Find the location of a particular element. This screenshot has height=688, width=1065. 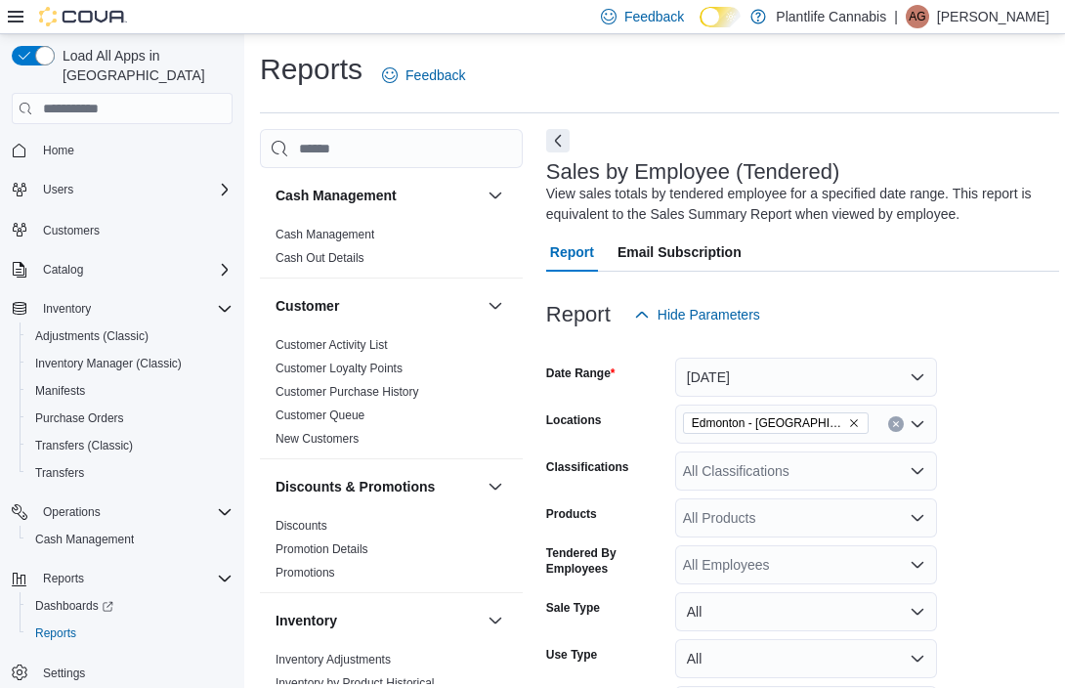

button: Discounts & Promotions is located at coordinates (377, 487).